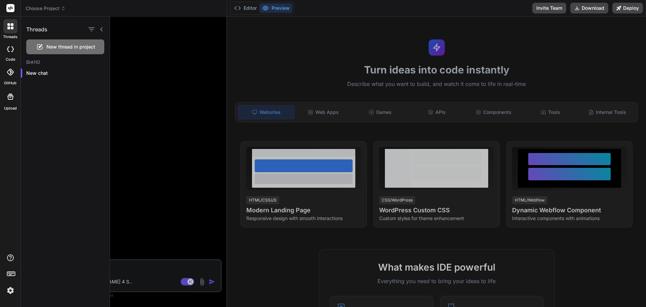 Image resolution: width=646 pixels, height=307 pixels. What do you see at coordinates (37, 29) in the screenshot?
I see `h1: Threads` at bounding box center [37, 29].